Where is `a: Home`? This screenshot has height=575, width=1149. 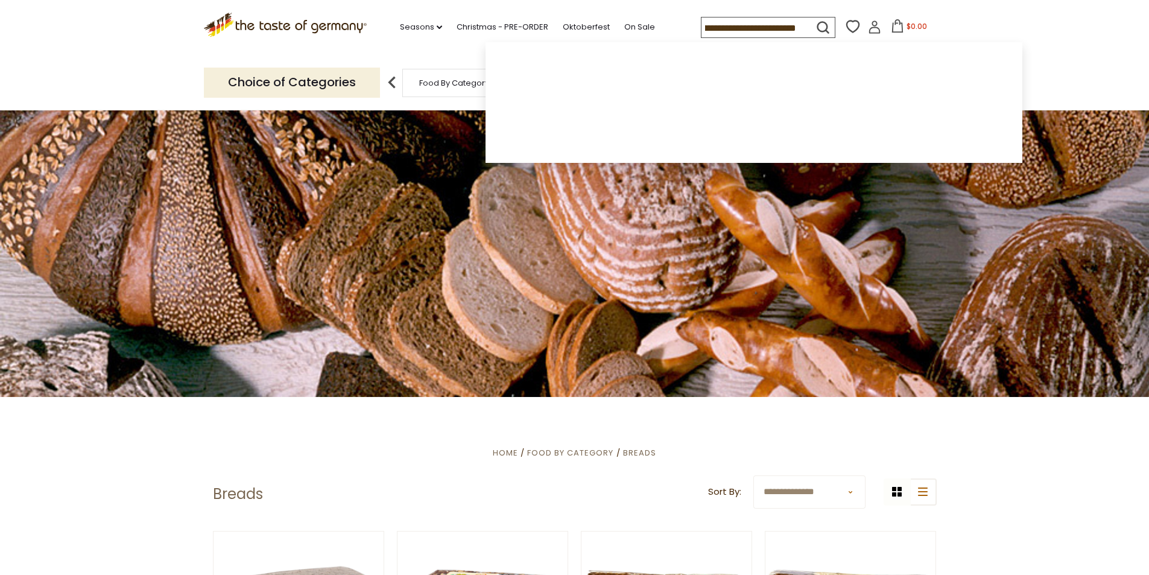 a: Home is located at coordinates (505, 452).